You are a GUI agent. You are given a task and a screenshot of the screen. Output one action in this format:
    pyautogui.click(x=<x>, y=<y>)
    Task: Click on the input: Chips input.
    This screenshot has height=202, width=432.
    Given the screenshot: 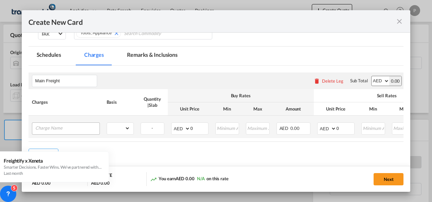 What is the action you would take?
    pyautogui.click(x=155, y=34)
    